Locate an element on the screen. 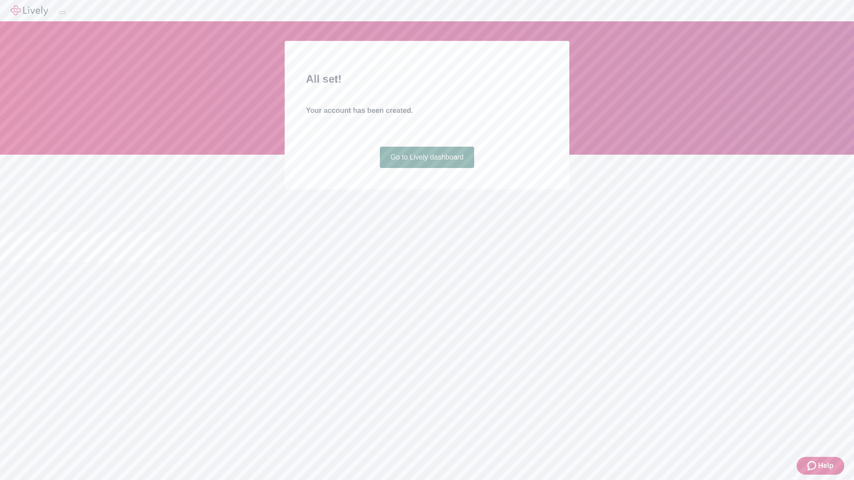  img: Lively is located at coordinates (29, 11).